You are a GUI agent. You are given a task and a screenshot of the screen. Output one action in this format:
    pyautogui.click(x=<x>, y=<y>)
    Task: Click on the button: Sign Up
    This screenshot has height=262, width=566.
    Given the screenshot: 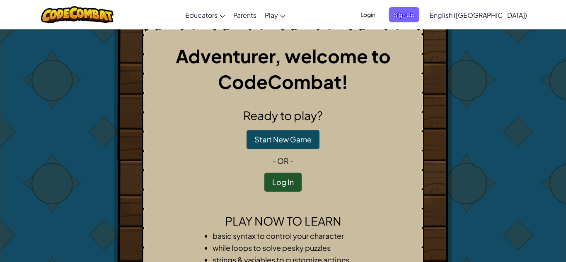 What is the action you would take?
    pyautogui.click(x=404, y=15)
    